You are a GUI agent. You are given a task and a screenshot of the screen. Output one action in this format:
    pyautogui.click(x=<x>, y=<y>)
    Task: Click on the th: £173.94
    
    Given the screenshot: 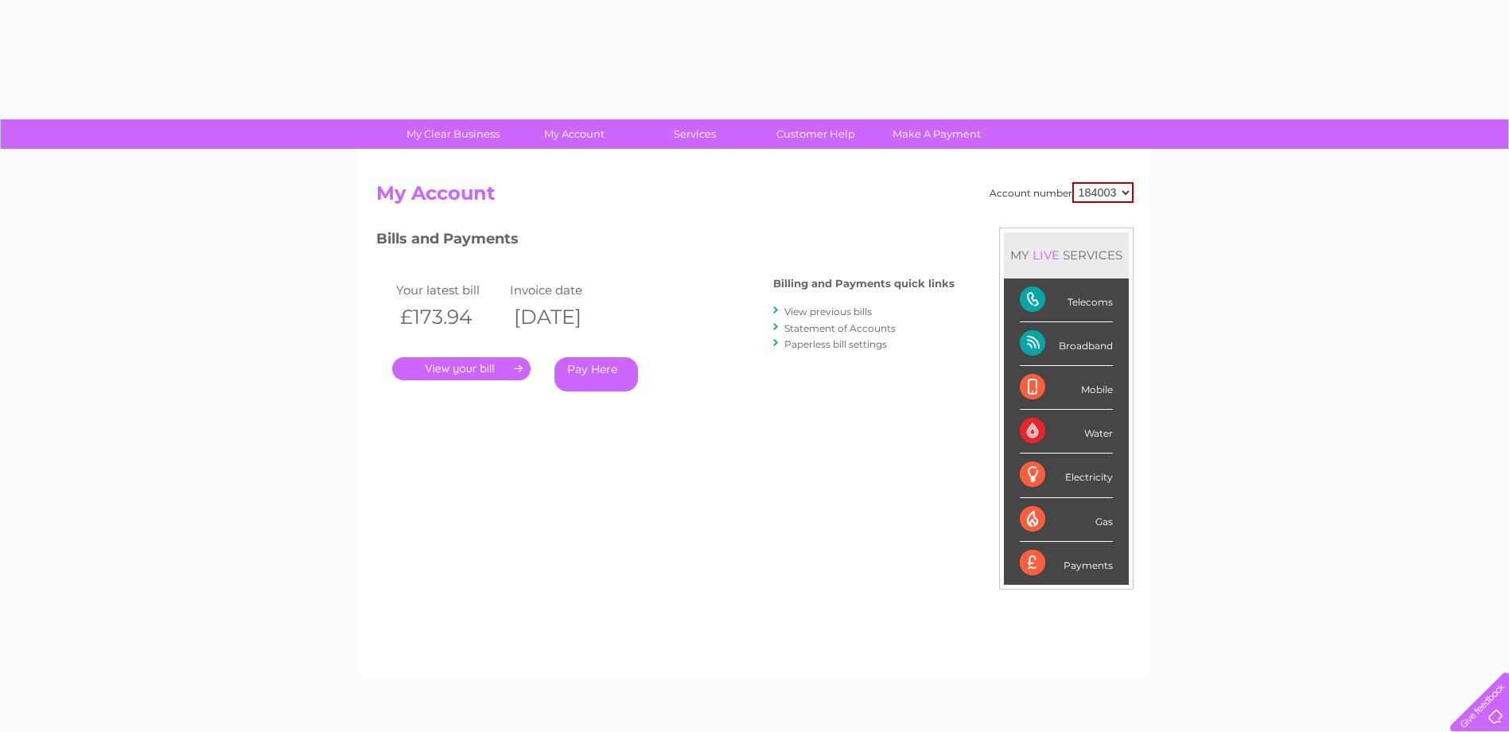 What is the action you would take?
    pyautogui.click(x=450, y=317)
    